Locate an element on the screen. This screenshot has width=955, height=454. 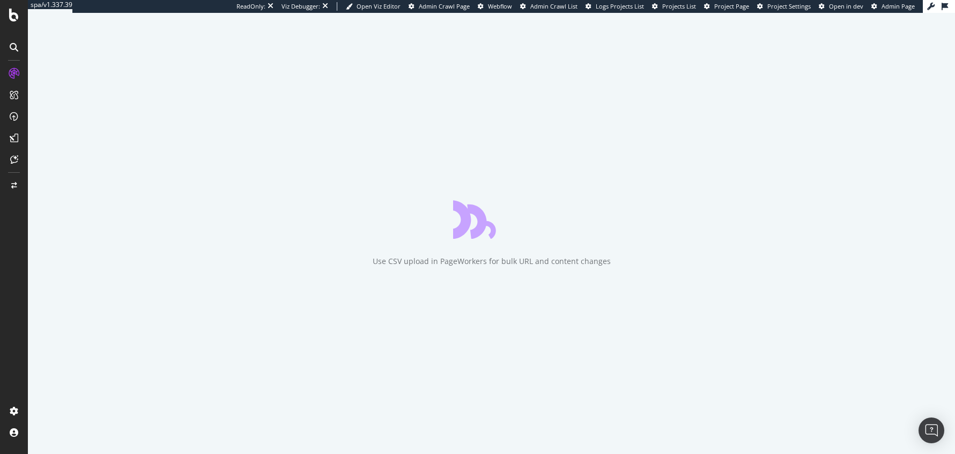
span: Project Settings is located at coordinates (789, 6).